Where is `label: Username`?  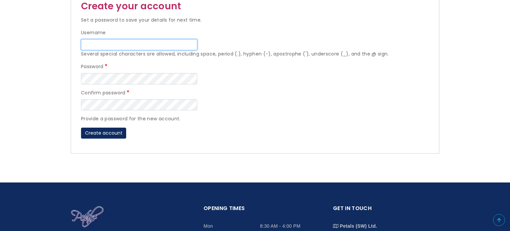
label: Username is located at coordinates (93, 33).